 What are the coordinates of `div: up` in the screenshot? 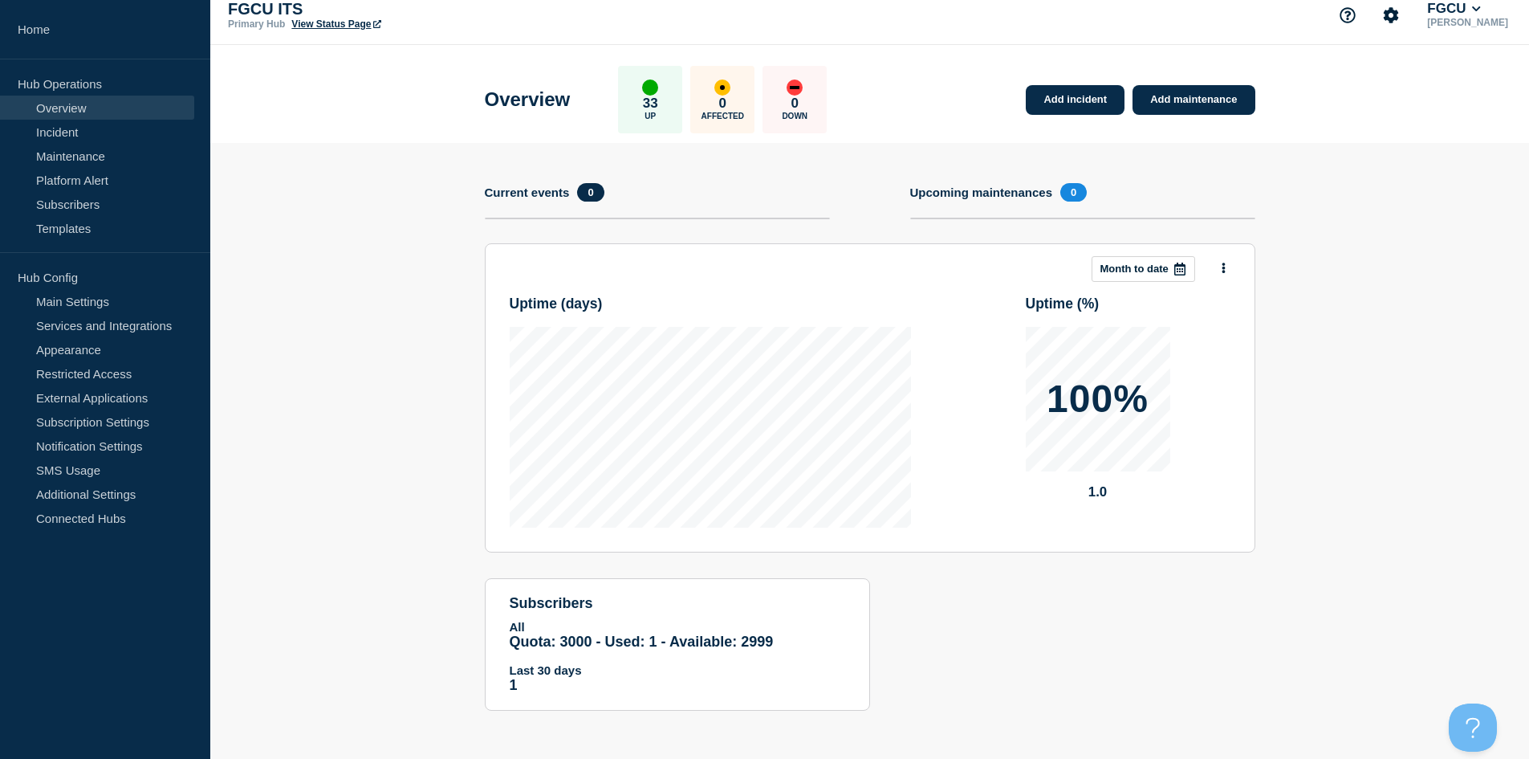 It's located at (650, 87).